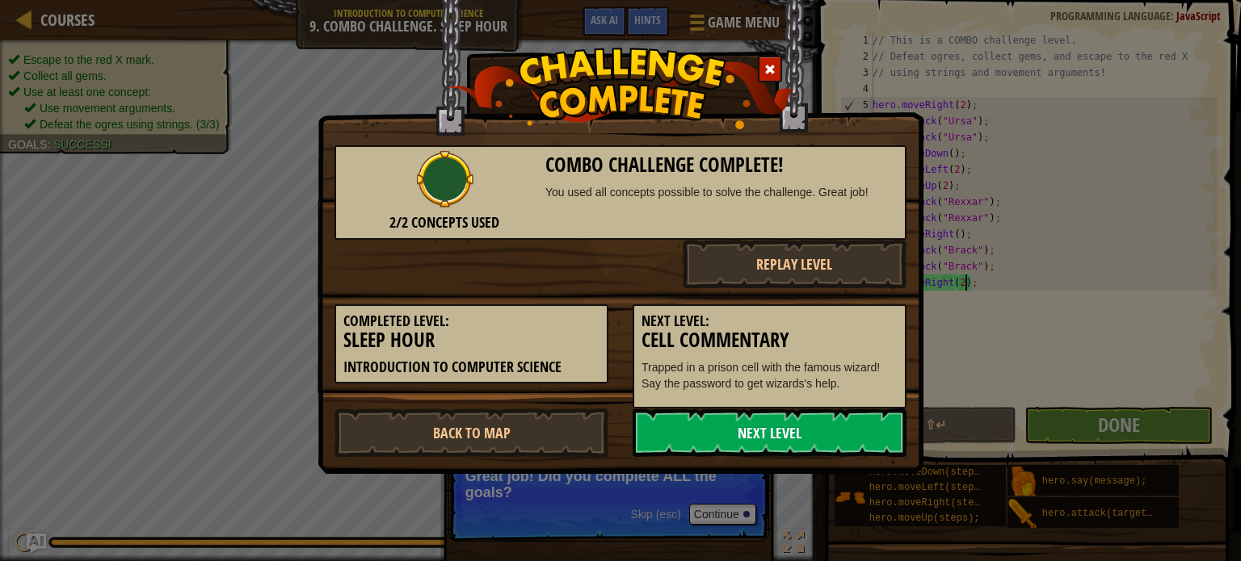 This screenshot has height=561, width=1241. What do you see at coordinates (707, 165) in the screenshot?
I see `h3: Combo Challenge Complete!` at bounding box center [707, 165].